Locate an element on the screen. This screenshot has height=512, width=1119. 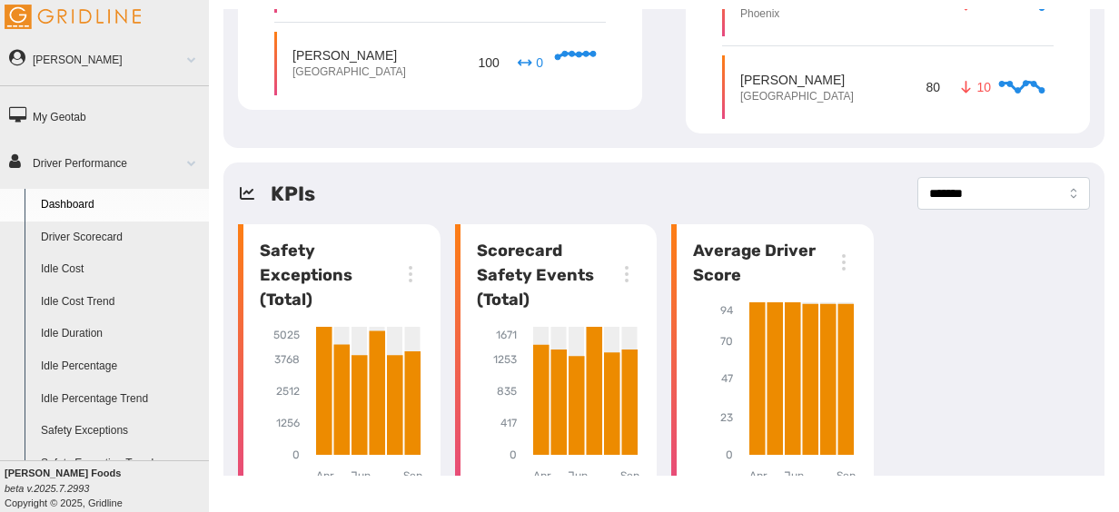
a: Dashboard is located at coordinates (121, 205).